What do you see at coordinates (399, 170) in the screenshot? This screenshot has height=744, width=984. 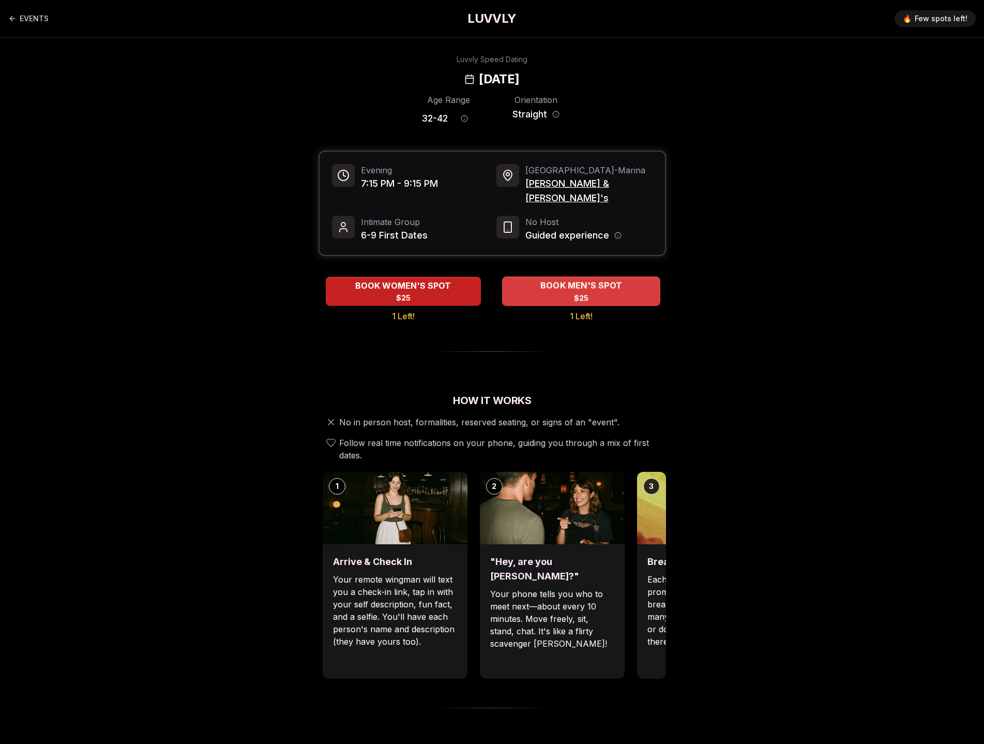 I see `span: Evening` at bounding box center [399, 170].